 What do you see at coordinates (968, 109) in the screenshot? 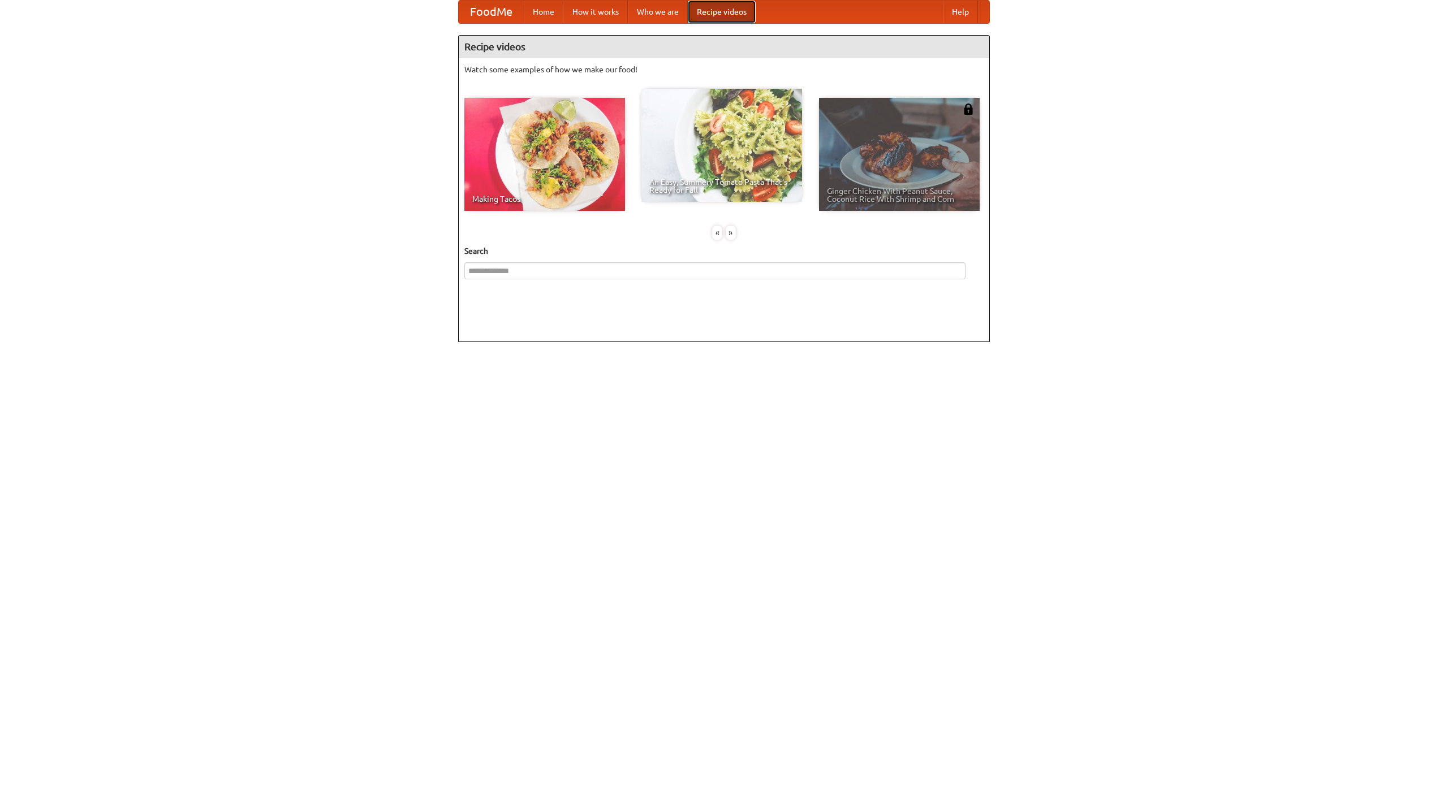
I see `img: 483408.png` at bounding box center [968, 109].